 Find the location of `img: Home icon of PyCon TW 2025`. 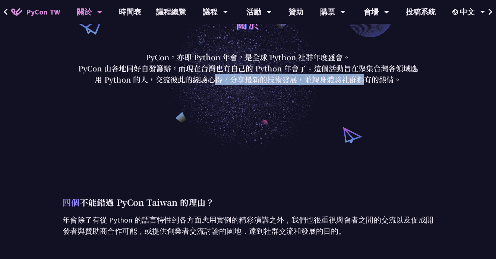

img: Home icon of PyCon TW 2025 is located at coordinates (17, 12).